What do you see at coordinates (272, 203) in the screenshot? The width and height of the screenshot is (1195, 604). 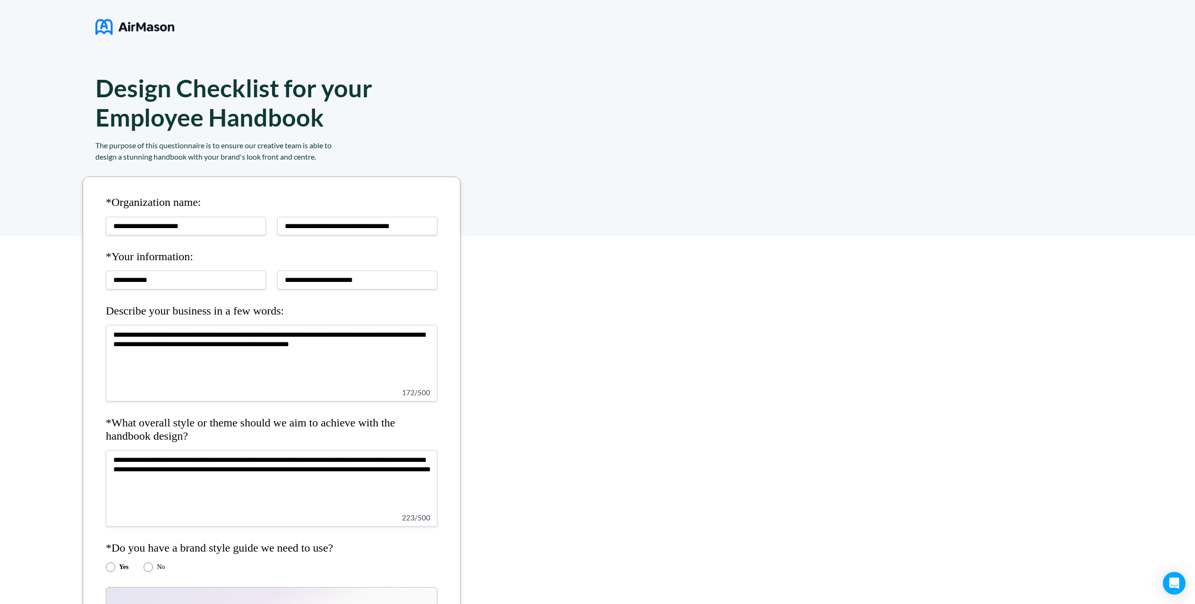 I see `h4: *Organization name:` at bounding box center [272, 203].